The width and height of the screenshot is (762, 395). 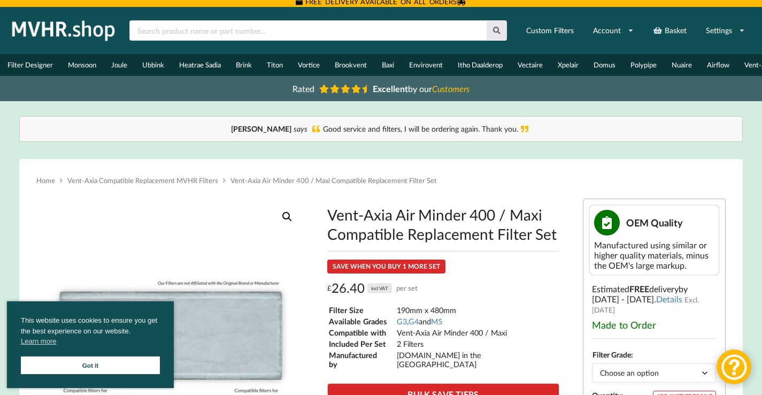 I want to click on a: Monsoon, so click(x=82, y=65).